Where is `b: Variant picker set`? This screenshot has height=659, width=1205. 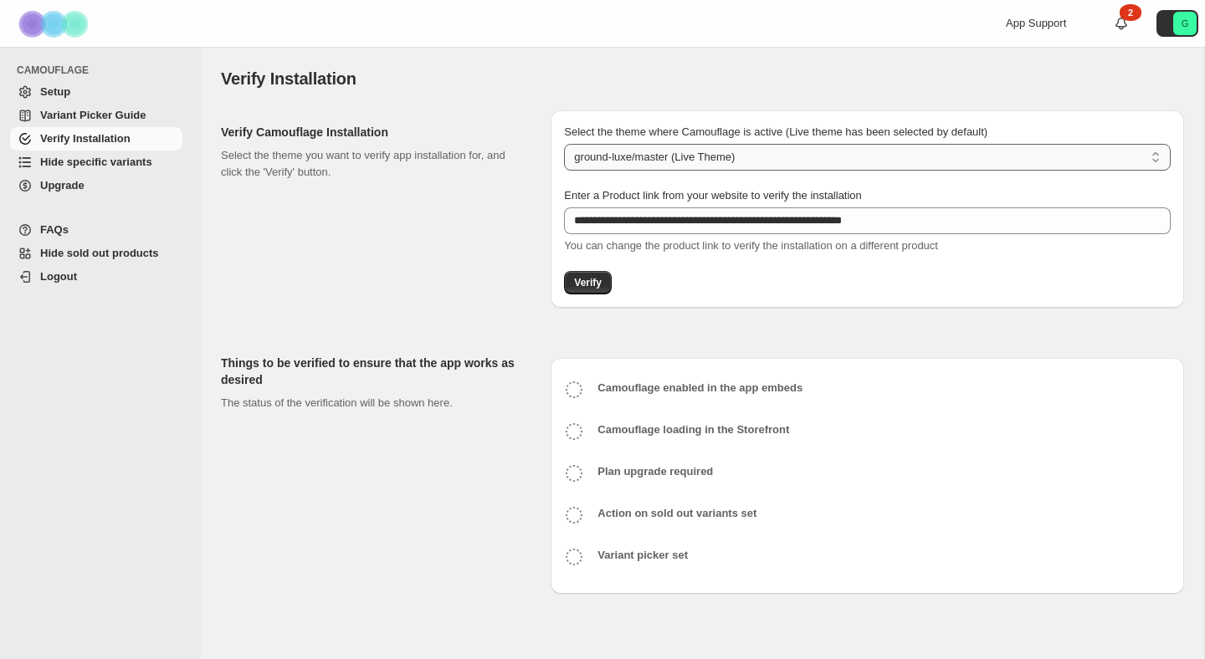 b: Variant picker set is located at coordinates (643, 555).